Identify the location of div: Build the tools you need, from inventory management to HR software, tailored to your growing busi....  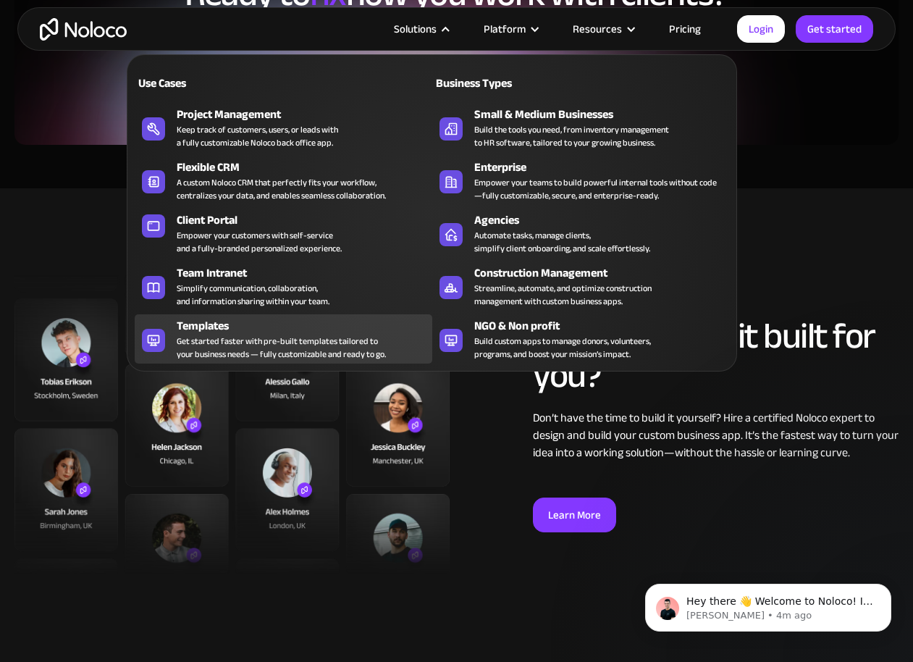
(571, 136).